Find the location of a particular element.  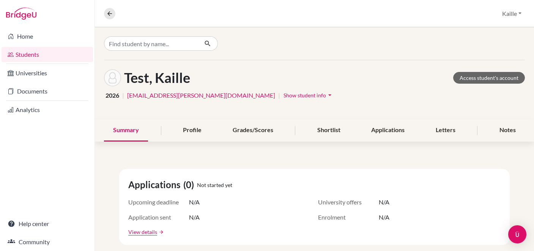

a: Access student's account is located at coordinates (488, 78).